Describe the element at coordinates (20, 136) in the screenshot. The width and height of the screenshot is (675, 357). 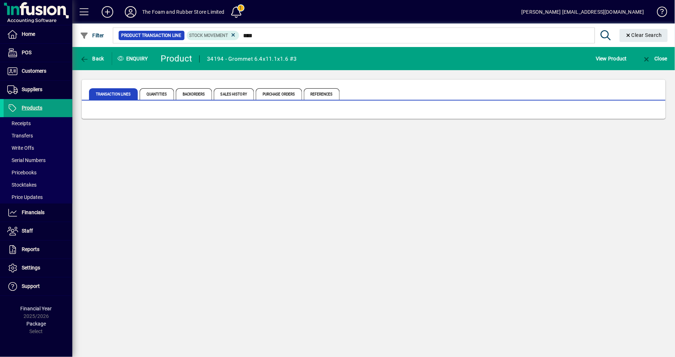
I see `span: Transfers` at that location.